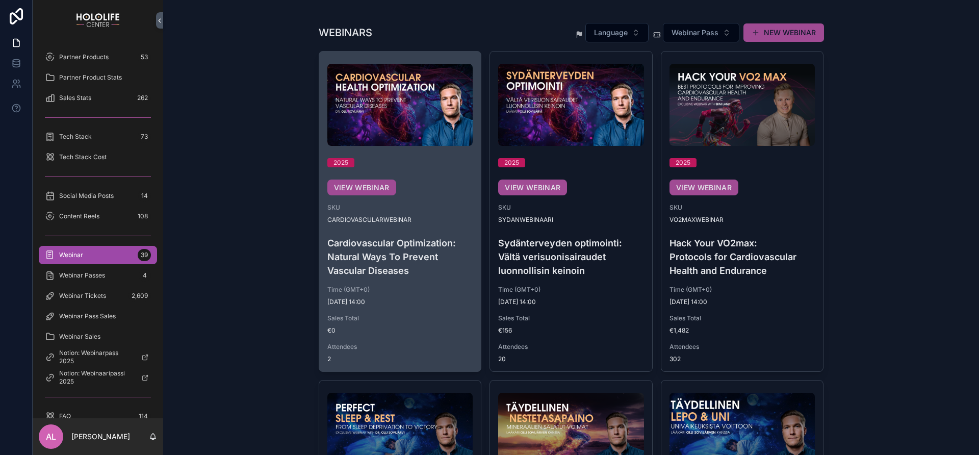 The image size is (979, 455). What do you see at coordinates (51, 436) in the screenshot?
I see `span: AL` at bounding box center [51, 436].